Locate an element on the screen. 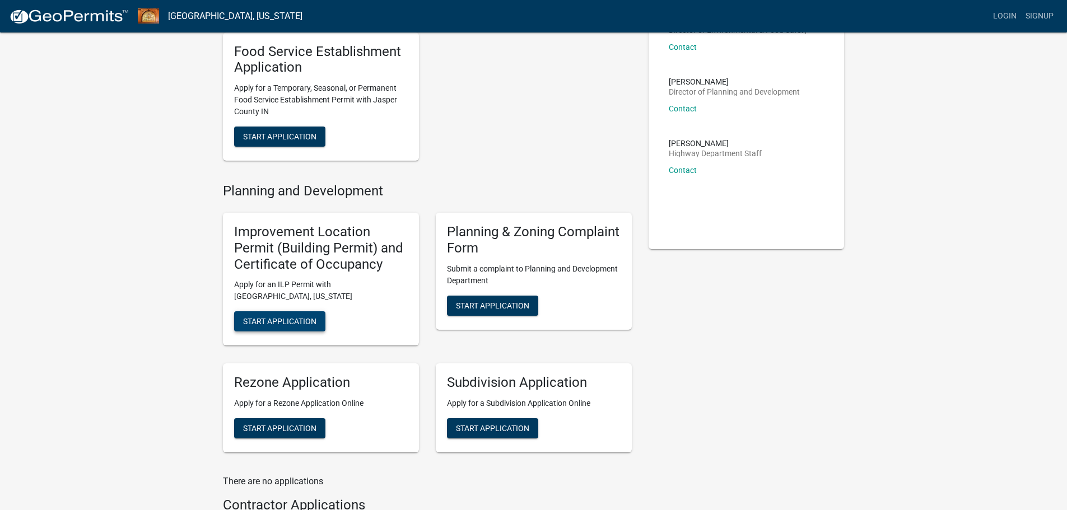 The height and width of the screenshot is (510, 1067). p: Submit a complaint to Planning and Development Department is located at coordinates (534, 275).